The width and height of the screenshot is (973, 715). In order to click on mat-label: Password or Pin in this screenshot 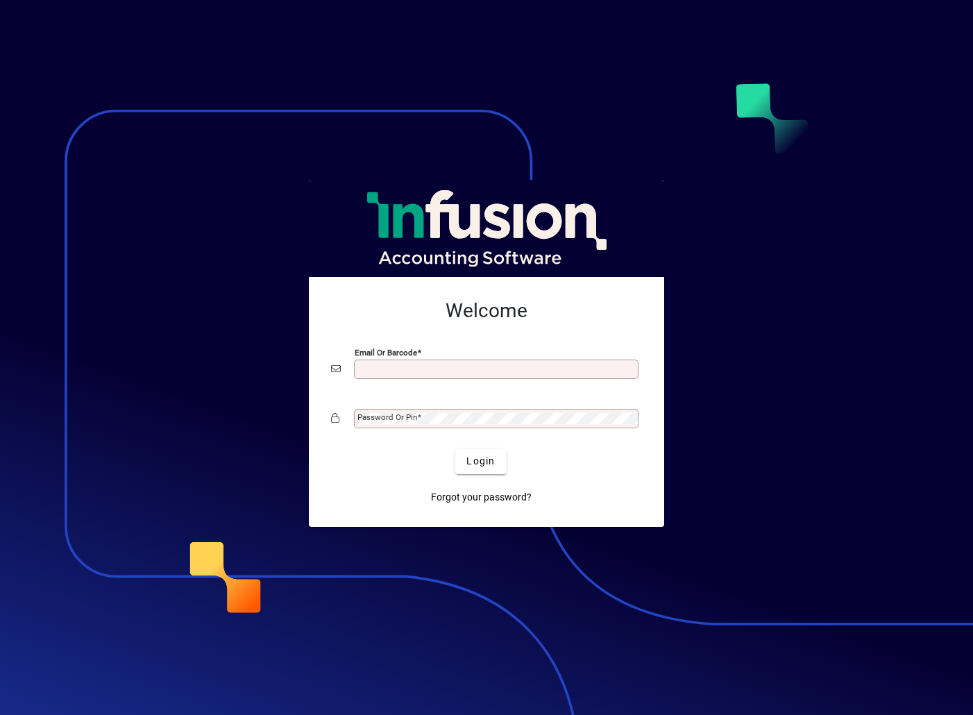, I will do `click(387, 417)`.